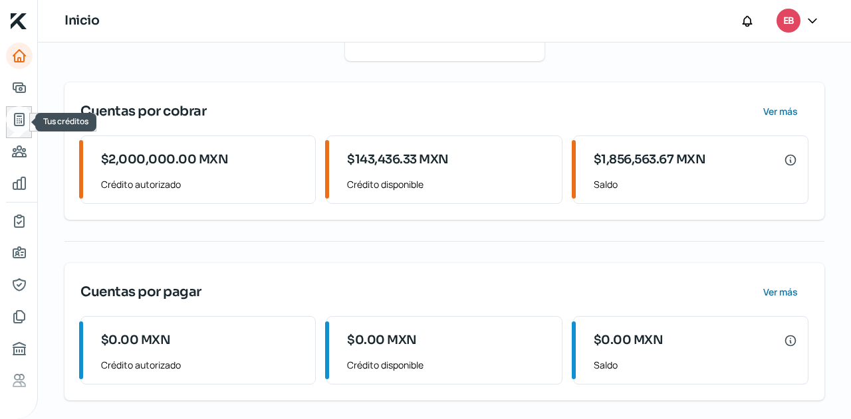 This screenshot has width=851, height=419. I want to click on a: Referencias, so click(19, 381).